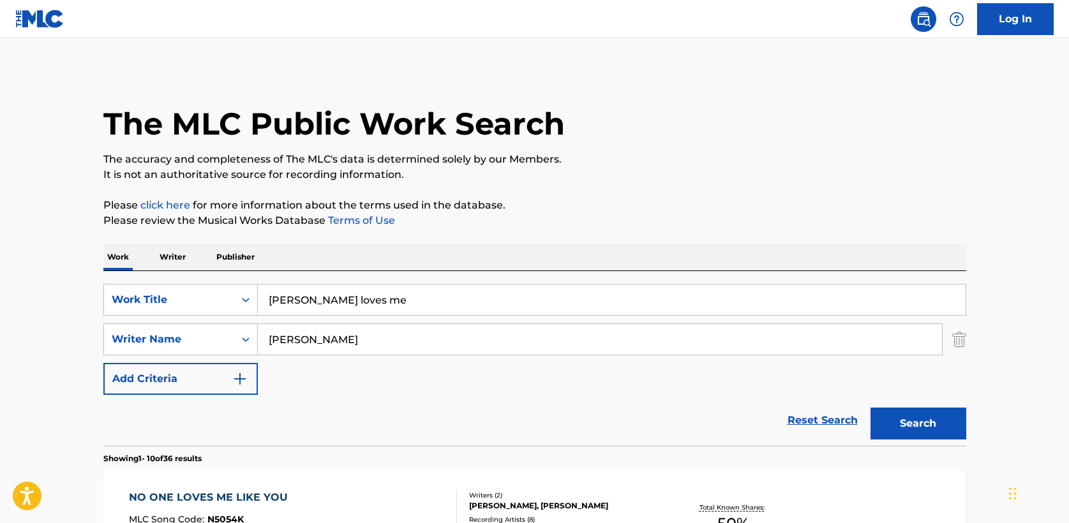 The height and width of the screenshot is (523, 1069). Describe the element at coordinates (535, 175) in the screenshot. I see `p: It is not an authoritative source for recording information.` at that location.